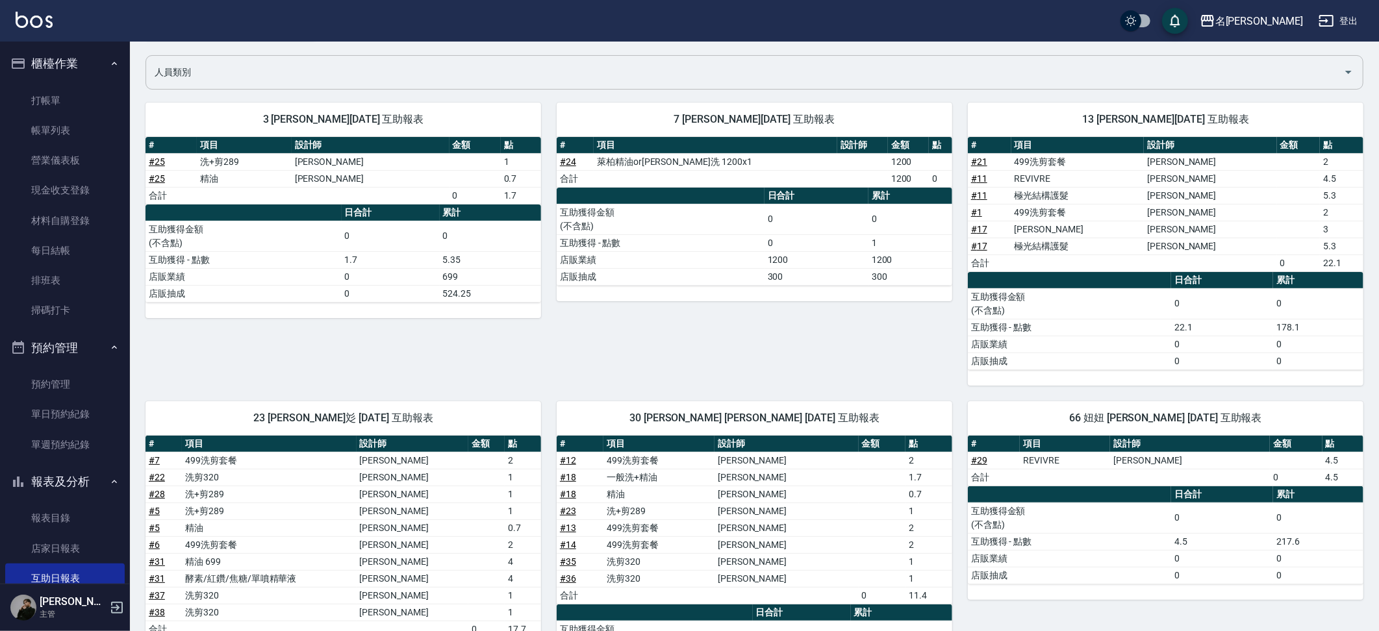 This screenshot has height=631, width=1379. What do you see at coordinates (34, 19) in the screenshot?
I see `img: Logo` at bounding box center [34, 19].